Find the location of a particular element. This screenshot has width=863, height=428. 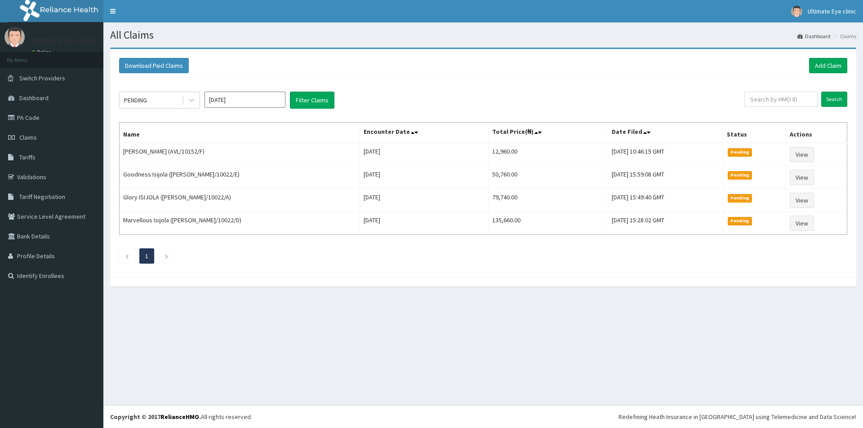

strong: Copyright © 2017 . is located at coordinates (156, 417).